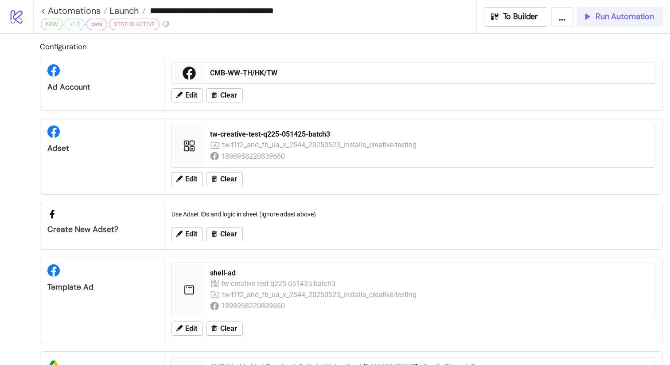  I want to click on div: beta, so click(97, 24).